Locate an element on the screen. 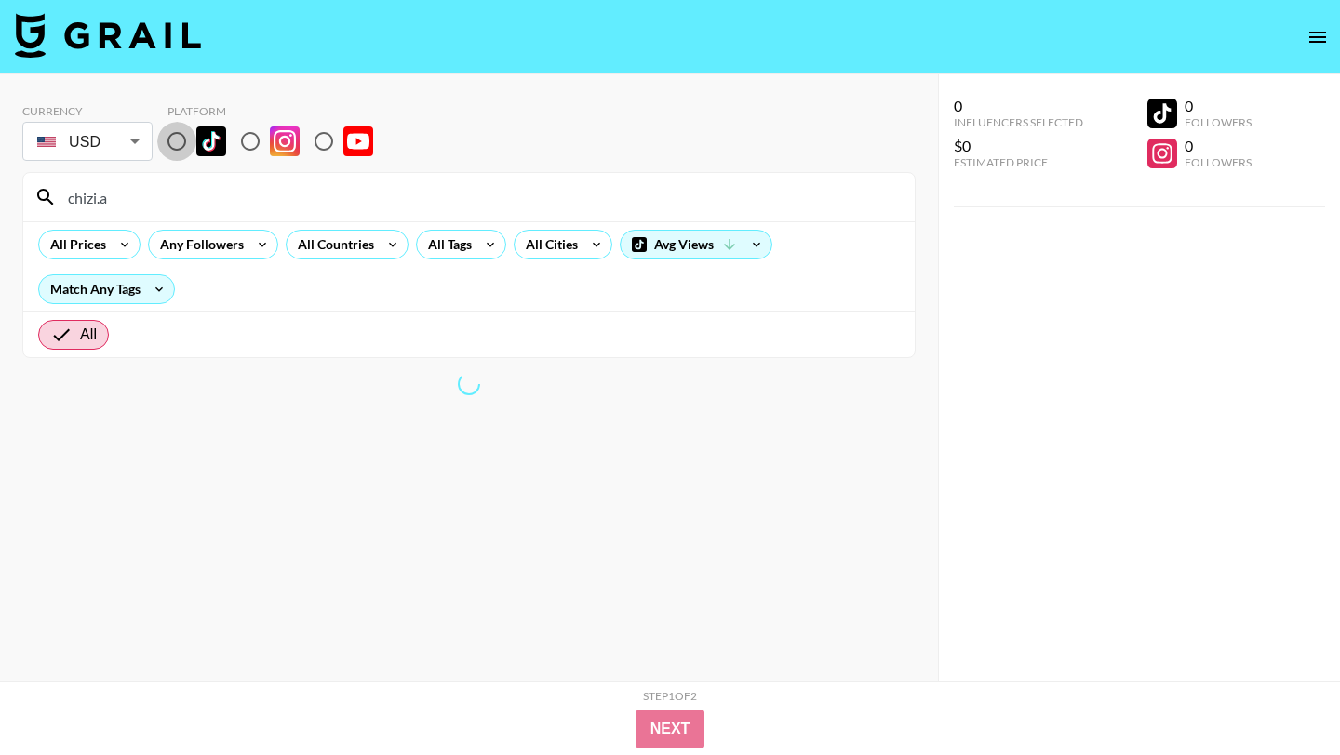 This screenshot has height=755, width=1340. button: Next is located at coordinates (670, 729).